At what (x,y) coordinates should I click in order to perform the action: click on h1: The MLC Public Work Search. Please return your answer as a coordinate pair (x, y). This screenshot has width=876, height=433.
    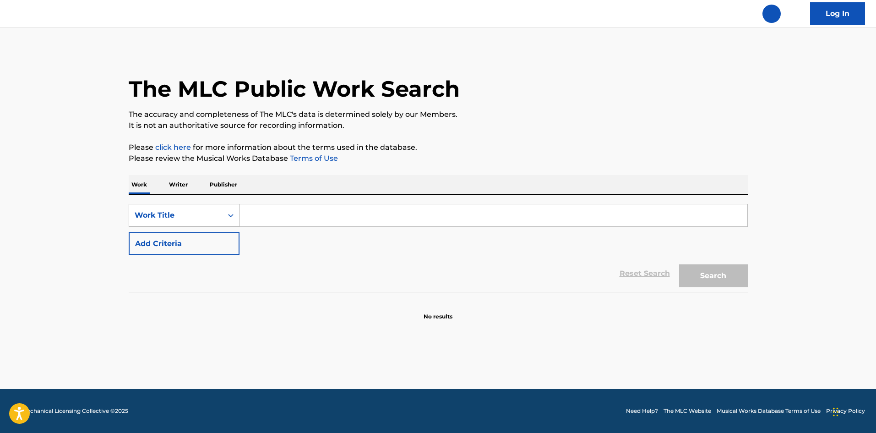
    Looking at the image, I should click on (294, 89).